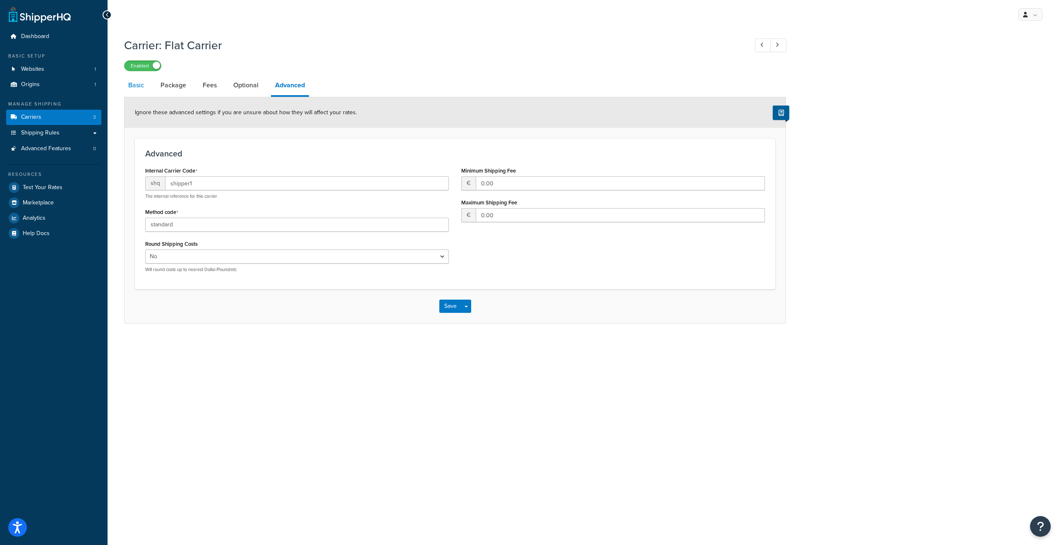  Describe the element at coordinates (54, 218) in the screenshot. I see `a: Analytics` at that location.